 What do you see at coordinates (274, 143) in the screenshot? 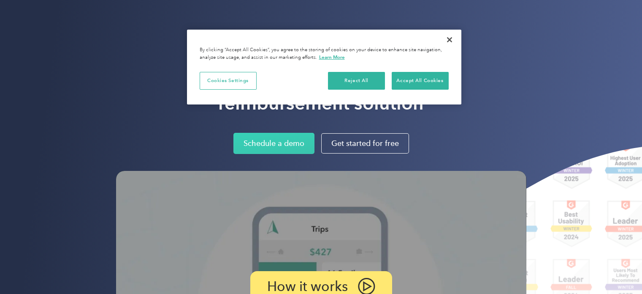
I see `a: Schedule a demo` at bounding box center [274, 143].